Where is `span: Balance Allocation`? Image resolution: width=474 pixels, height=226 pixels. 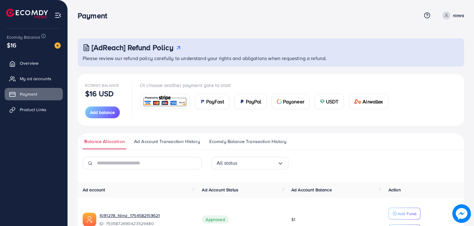 span: Balance Allocation is located at coordinates (104, 141).